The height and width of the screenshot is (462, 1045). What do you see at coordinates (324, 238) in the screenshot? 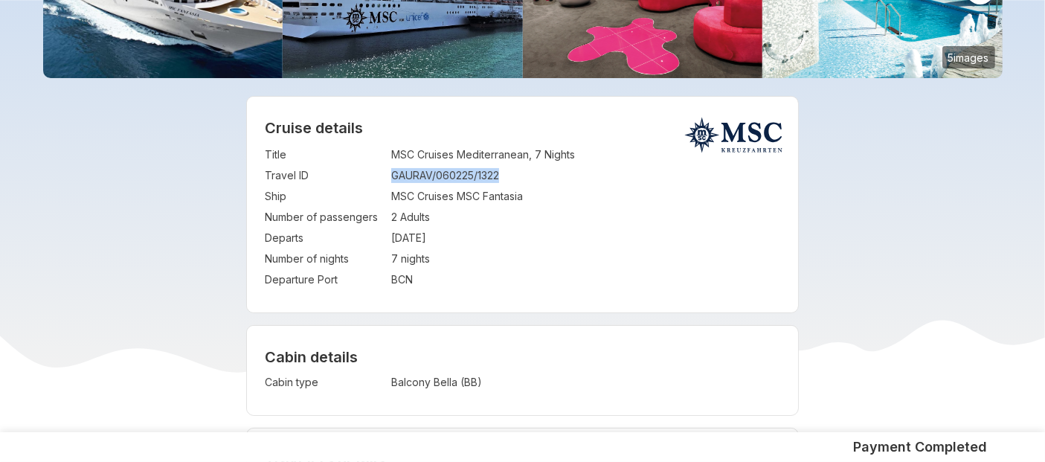
I see `td: Departs` at bounding box center [324, 238].